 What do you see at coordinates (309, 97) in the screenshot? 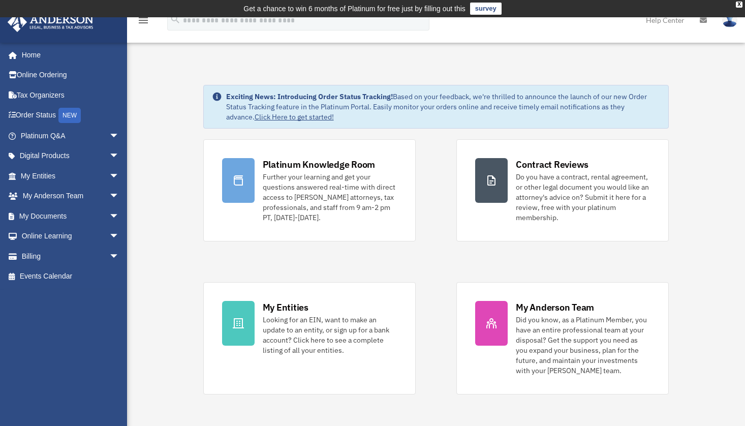
I see `strong: Exciting News: Introducing Order Status Tracking!` at bounding box center [309, 97].